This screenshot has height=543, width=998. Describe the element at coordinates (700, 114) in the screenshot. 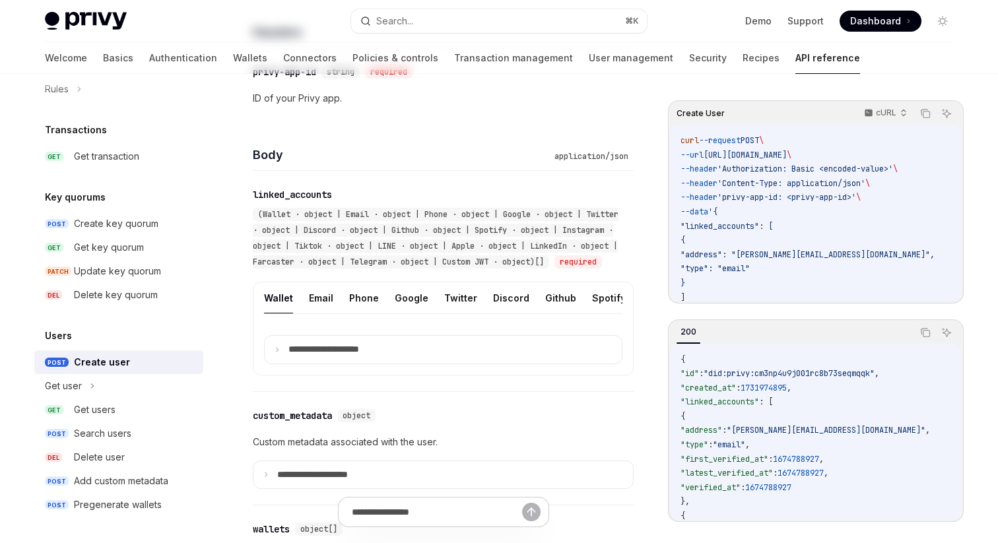

I see `span: Create User` at that location.